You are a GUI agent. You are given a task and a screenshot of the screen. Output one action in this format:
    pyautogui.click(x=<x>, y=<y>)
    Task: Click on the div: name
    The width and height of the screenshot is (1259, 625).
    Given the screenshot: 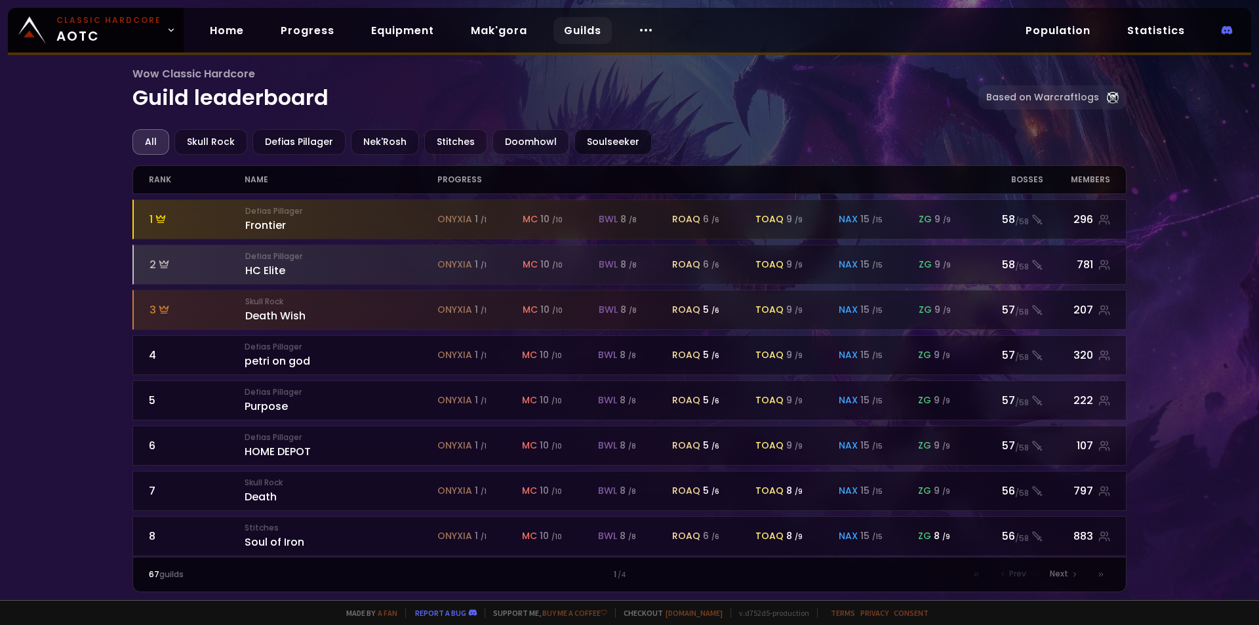 What is the action you would take?
    pyautogui.click(x=340, y=180)
    